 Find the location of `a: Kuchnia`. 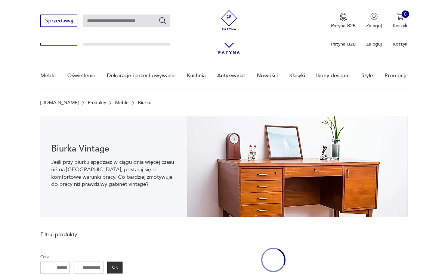

a: Kuchnia is located at coordinates (196, 75).